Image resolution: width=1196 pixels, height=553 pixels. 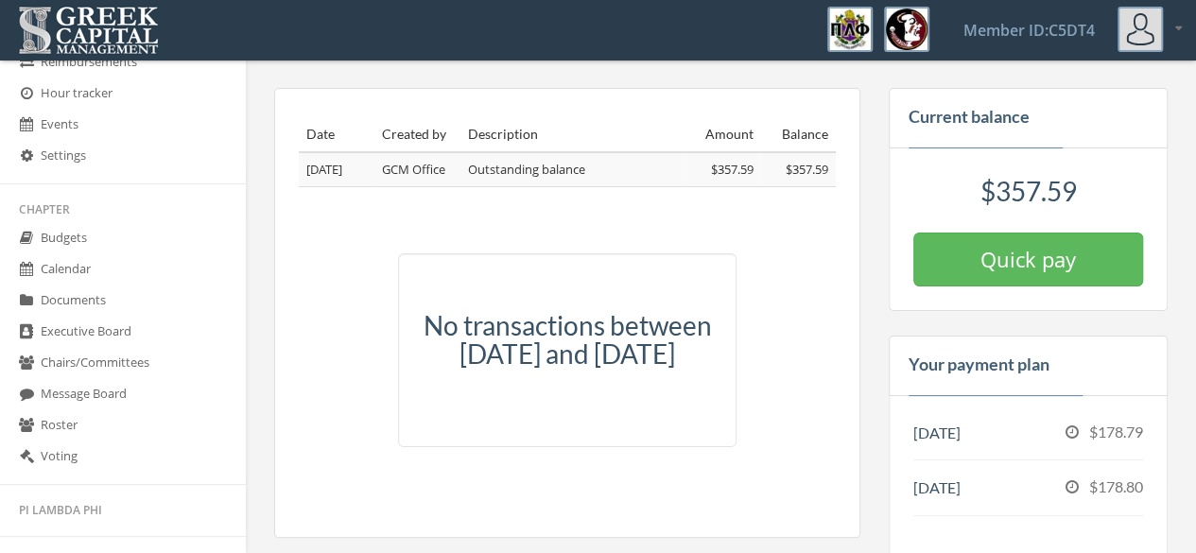 I want to click on h4: Your payment plan, so click(x=979, y=365).